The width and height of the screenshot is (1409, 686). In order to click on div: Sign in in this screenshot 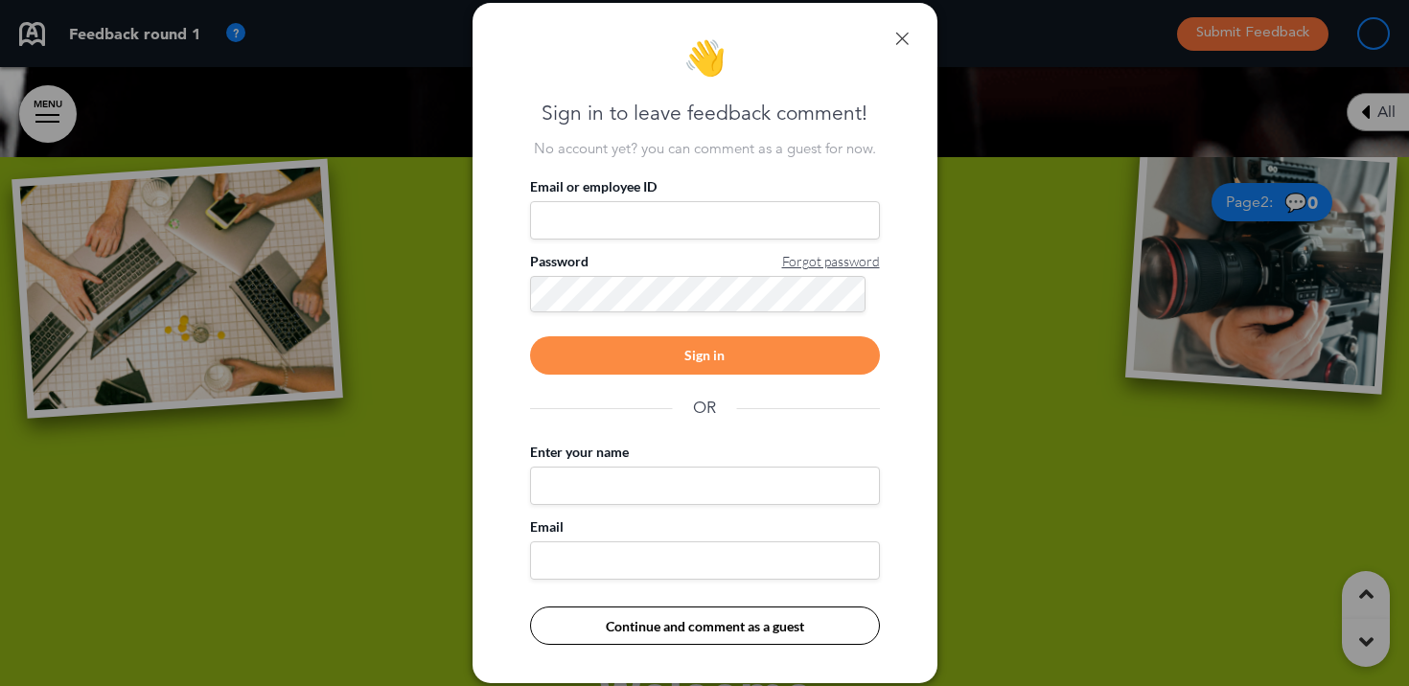, I will do `click(704, 356)`.